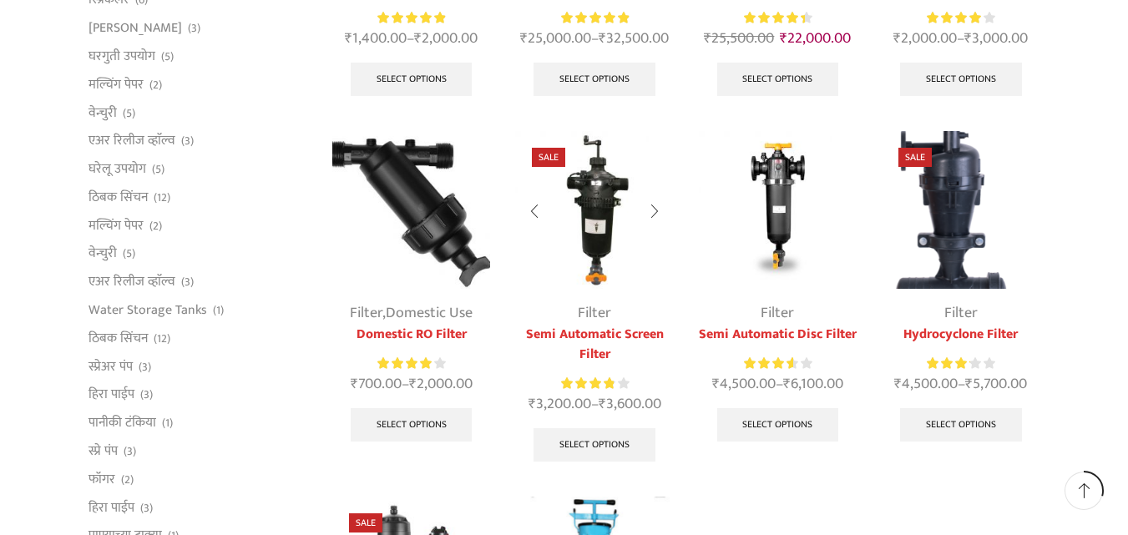  I want to click on bdi: 3,200.00, so click(559, 404).